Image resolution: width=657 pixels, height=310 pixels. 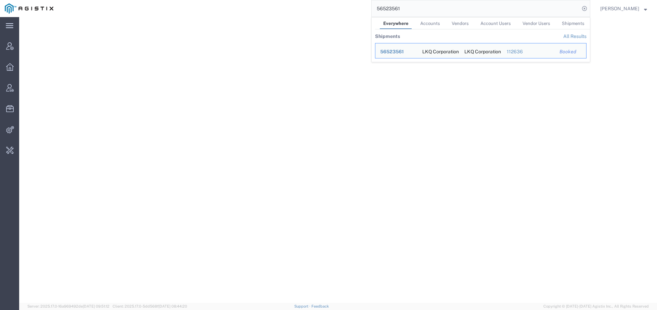 What do you see at coordinates (430, 23) in the screenshot?
I see `span: Accounts` at bounding box center [430, 23].